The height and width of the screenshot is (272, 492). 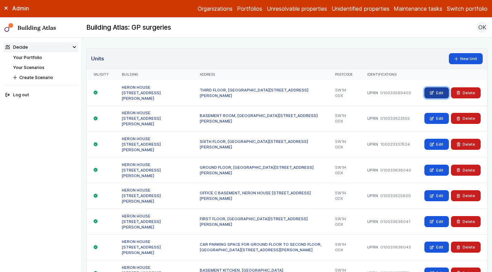 I want to click on a: Your Portfolio, so click(x=28, y=57).